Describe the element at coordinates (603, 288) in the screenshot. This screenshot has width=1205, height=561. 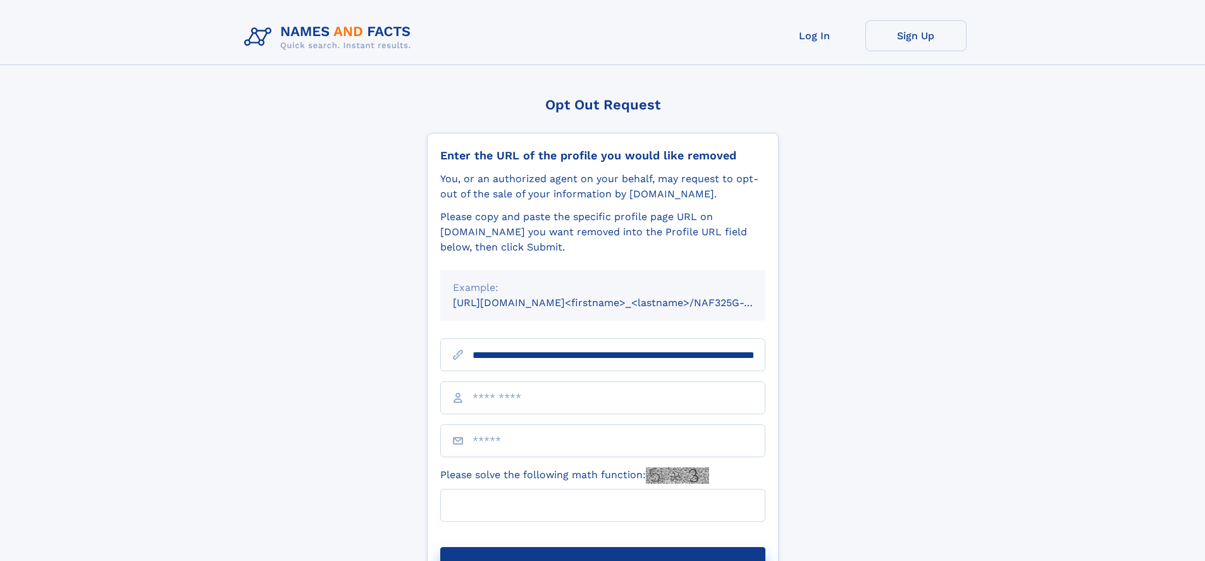
I see `div: Example:` at that location.